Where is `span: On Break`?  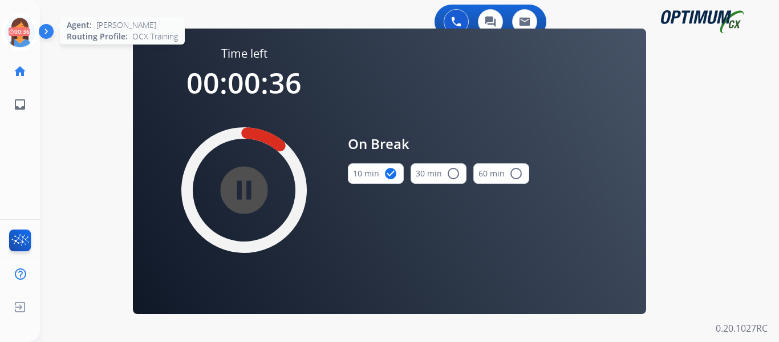 span: On Break is located at coordinates (438, 144).